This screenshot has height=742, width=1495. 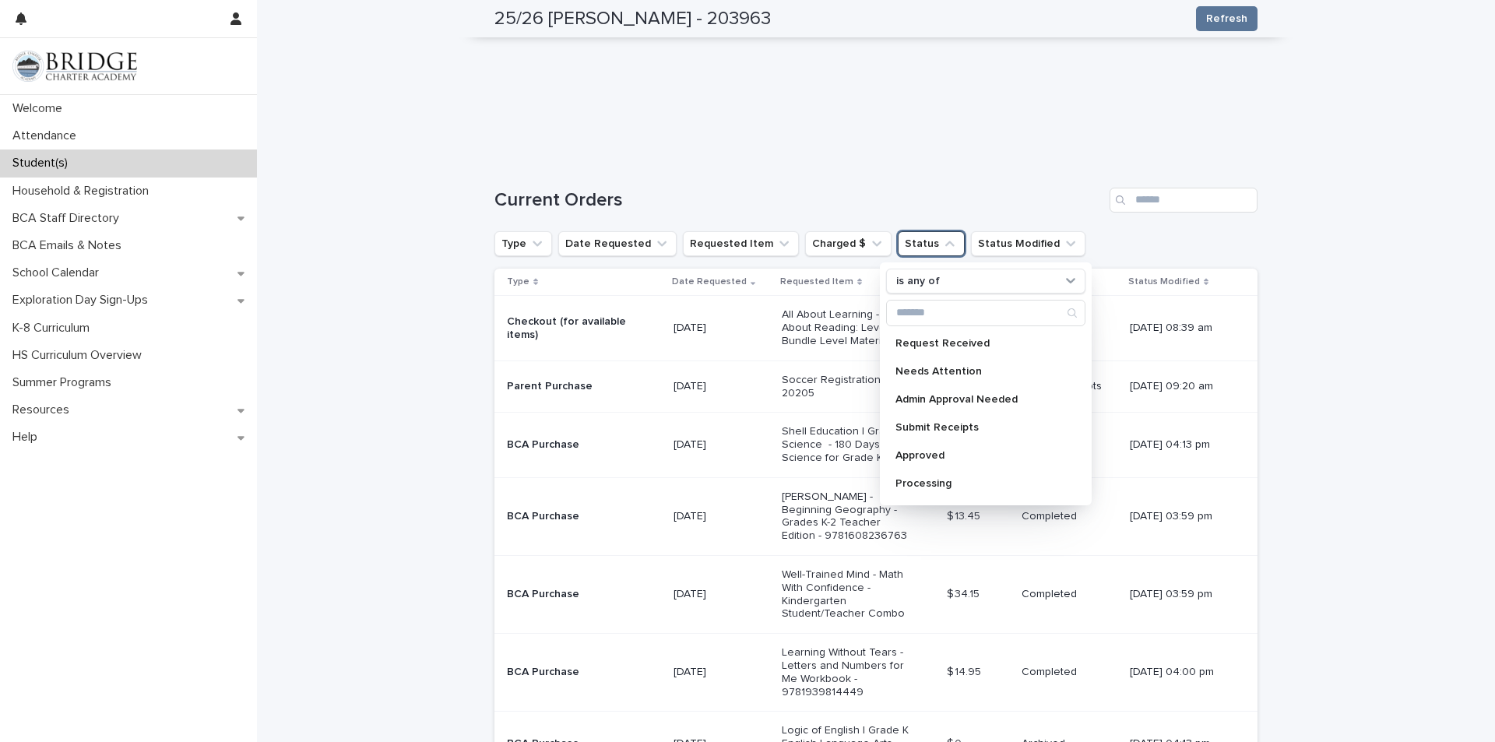 I want to click on p: Learning Without Tears - Letters and Numbers for Me Workbook - 9781939814449, so click(x=847, y=672).